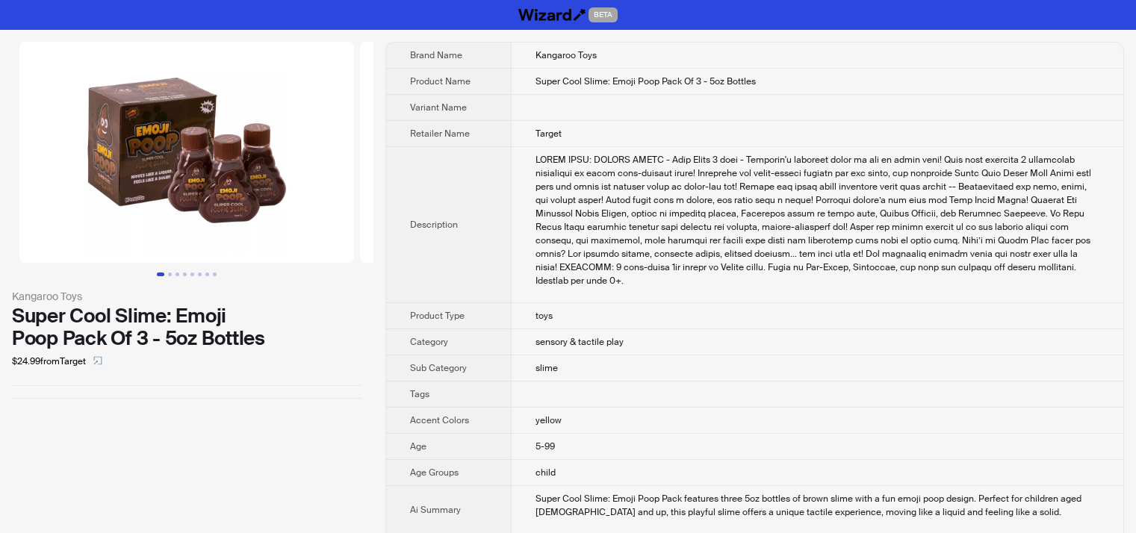 The width and height of the screenshot is (1136, 533). I want to click on span: slime, so click(547, 368).